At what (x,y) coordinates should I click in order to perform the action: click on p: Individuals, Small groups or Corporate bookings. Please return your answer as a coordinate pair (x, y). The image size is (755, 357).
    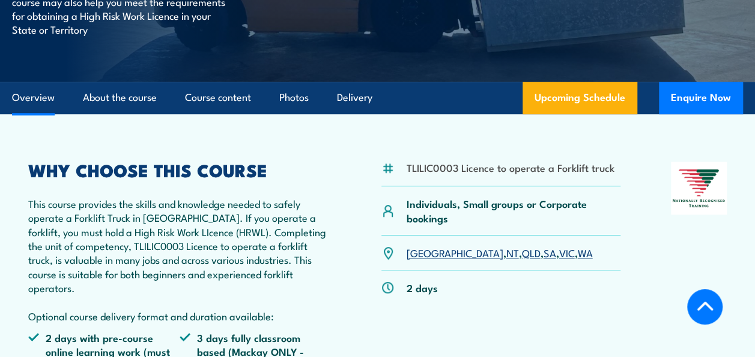
    Looking at the image, I should click on (513, 210).